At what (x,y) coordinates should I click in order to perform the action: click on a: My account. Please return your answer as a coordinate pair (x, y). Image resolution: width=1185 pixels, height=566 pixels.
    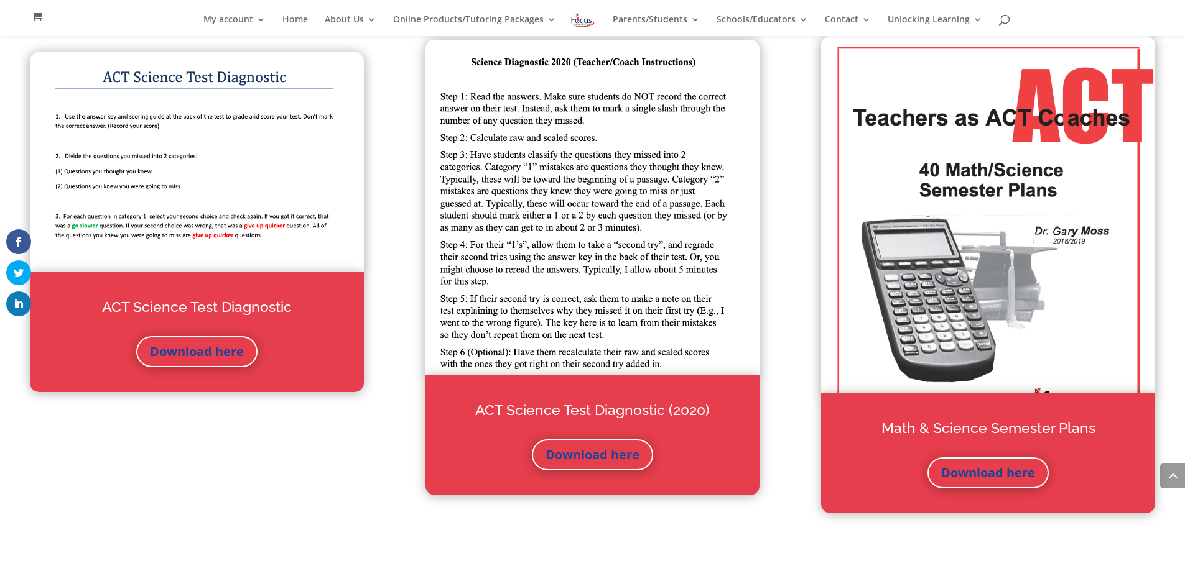
    Looking at the image, I should click on (234, 25).